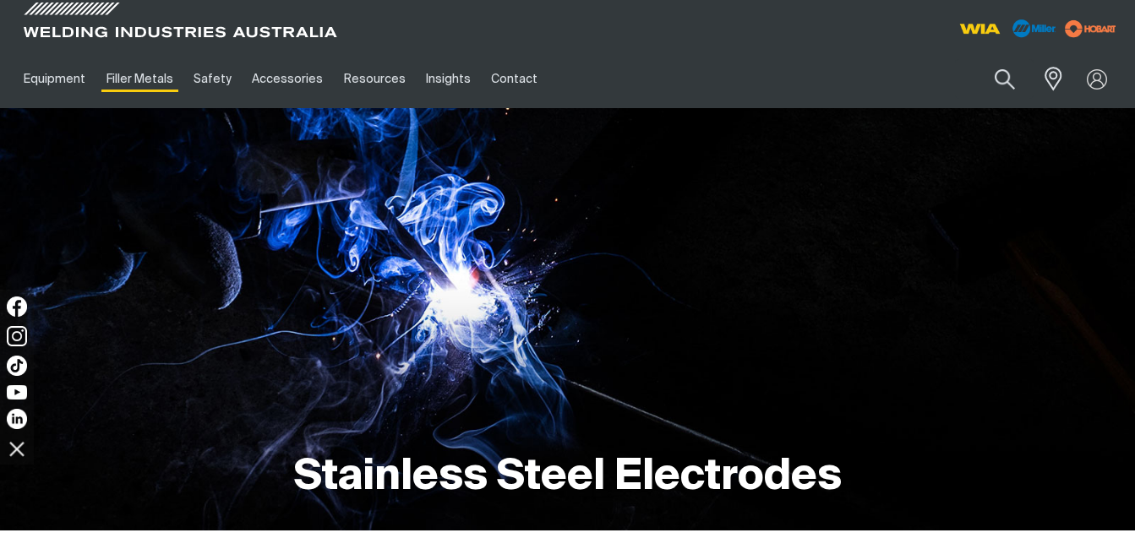 This screenshot has width=1135, height=549. I want to click on a: Equipment, so click(54, 79).